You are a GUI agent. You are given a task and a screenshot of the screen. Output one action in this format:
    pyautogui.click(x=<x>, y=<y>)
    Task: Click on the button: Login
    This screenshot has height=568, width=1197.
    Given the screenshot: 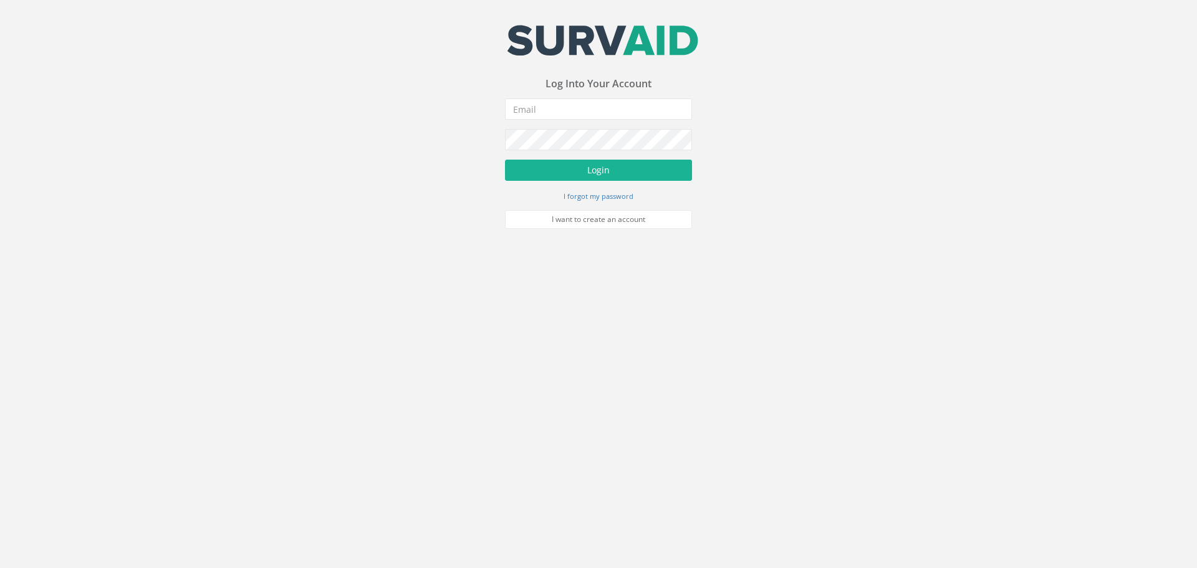 What is the action you would take?
    pyautogui.click(x=598, y=170)
    